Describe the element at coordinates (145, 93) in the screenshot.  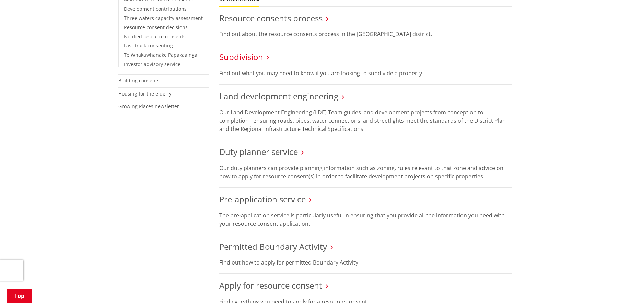
I see `a: Housing for the elderly` at that location.